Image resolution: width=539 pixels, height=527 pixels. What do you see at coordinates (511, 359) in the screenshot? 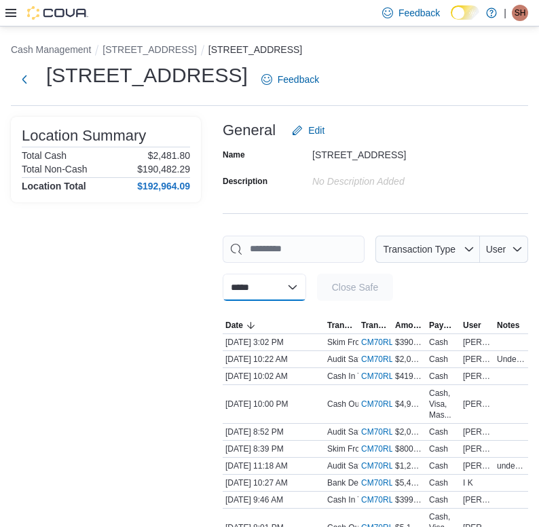
I see `span: Under 37.40` at bounding box center [511, 359].